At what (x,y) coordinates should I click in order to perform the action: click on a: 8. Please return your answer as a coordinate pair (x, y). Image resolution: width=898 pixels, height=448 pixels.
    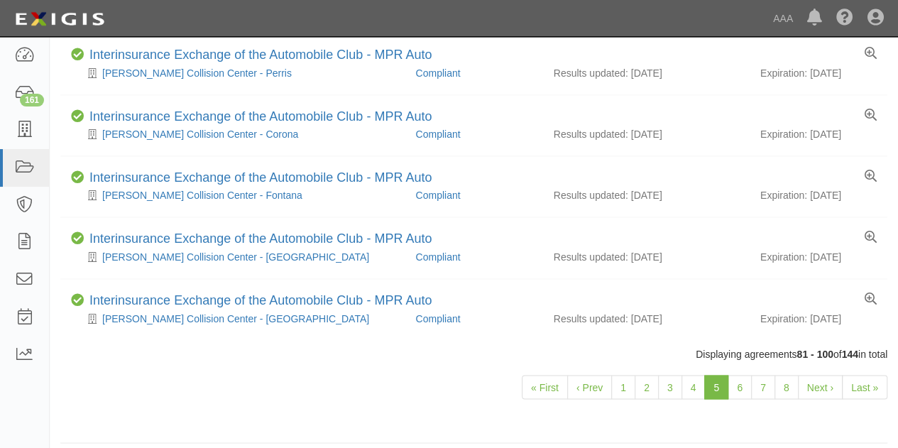
    Looking at the image, I should click on (787, 387).